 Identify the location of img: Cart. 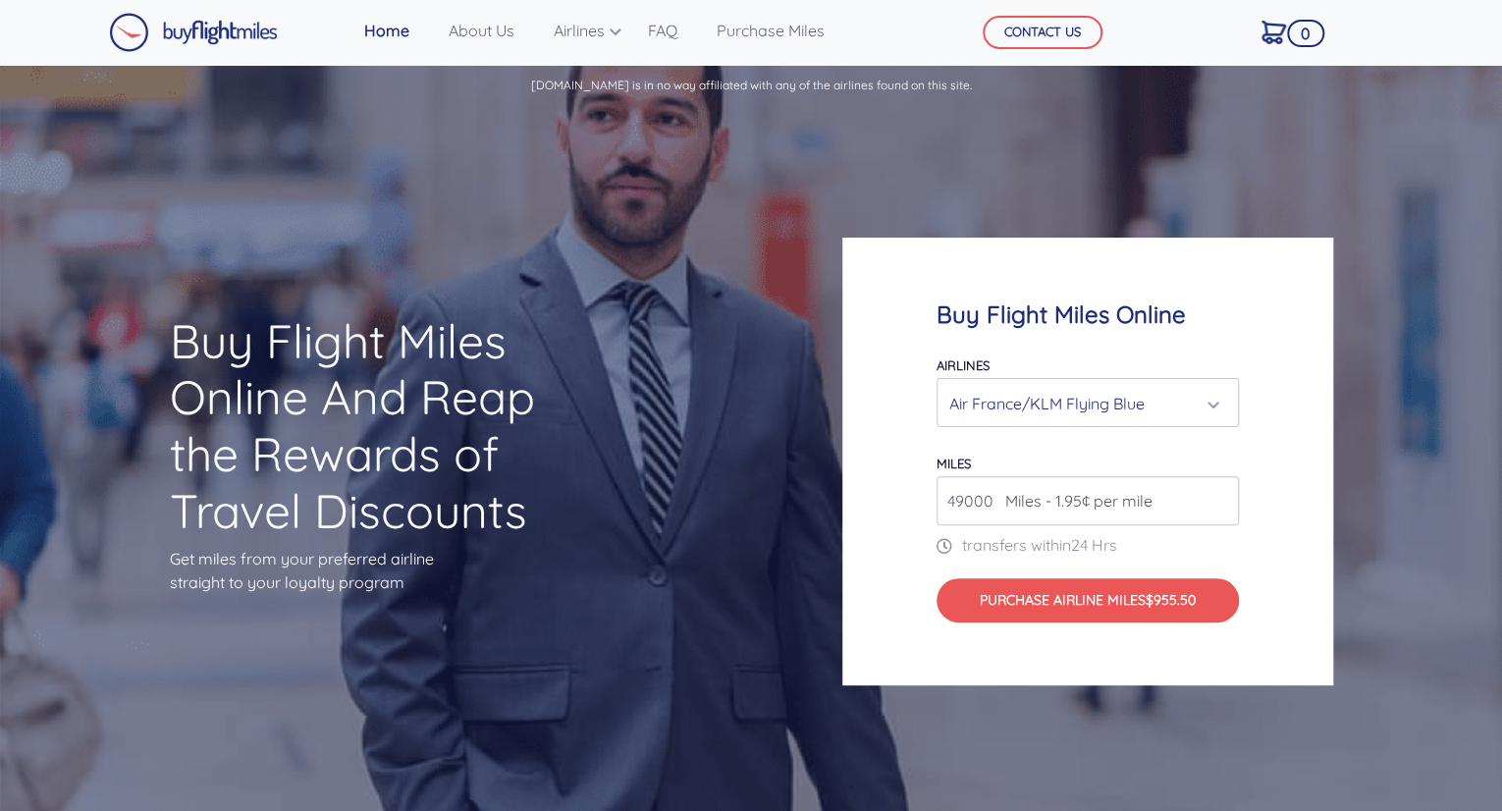
(1273, 32).